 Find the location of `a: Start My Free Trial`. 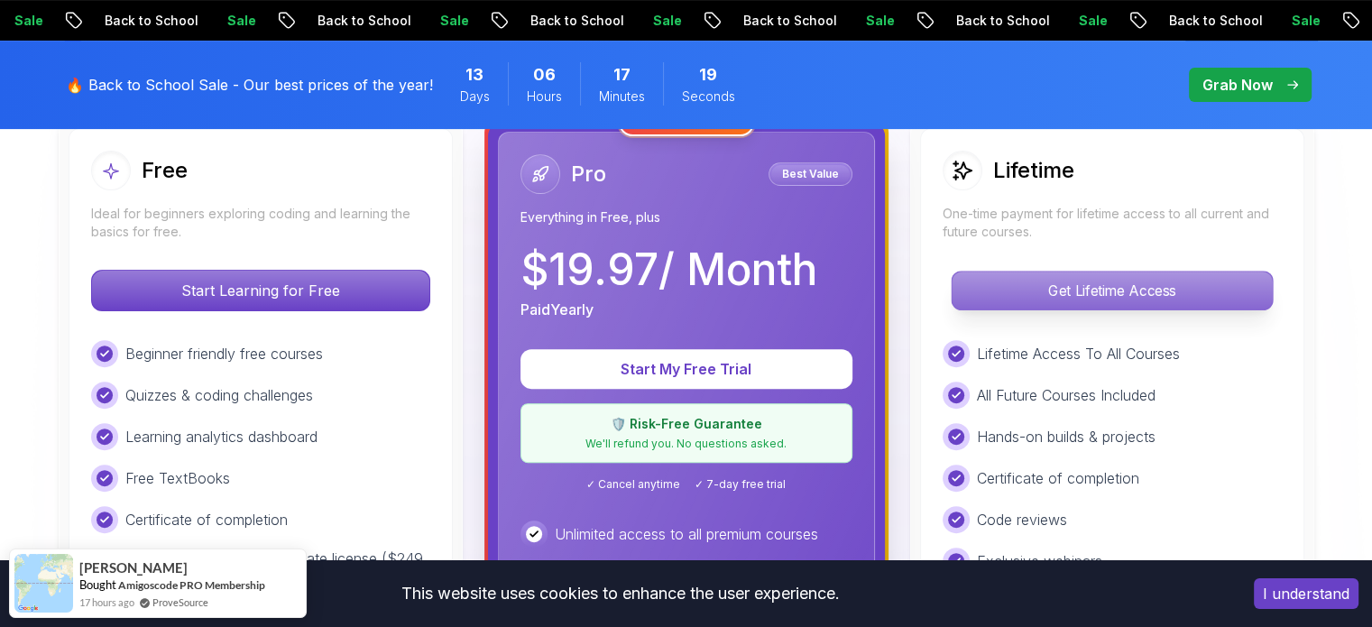

a: Start My Free Trial is located at coordinates (686, 369).